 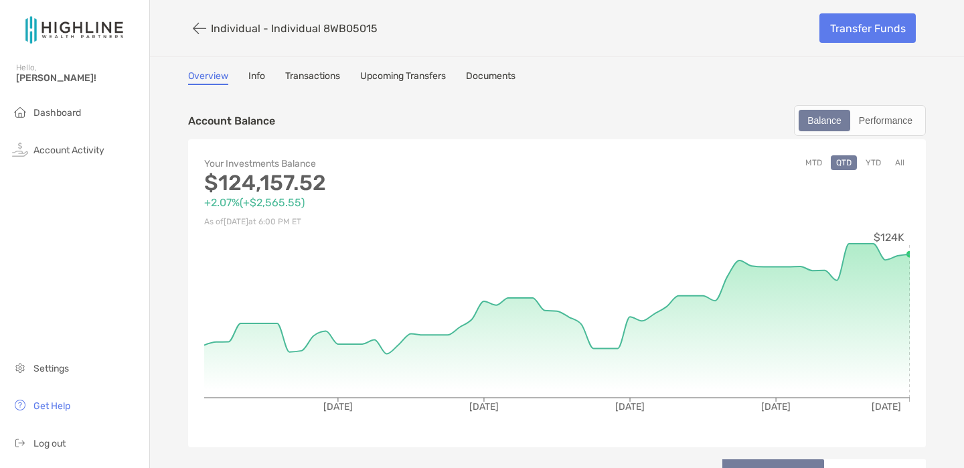 What do you see at coordinates (69, 150) in the screenshot?
I see `span: Account Activity` at bounding box center [69, 150].